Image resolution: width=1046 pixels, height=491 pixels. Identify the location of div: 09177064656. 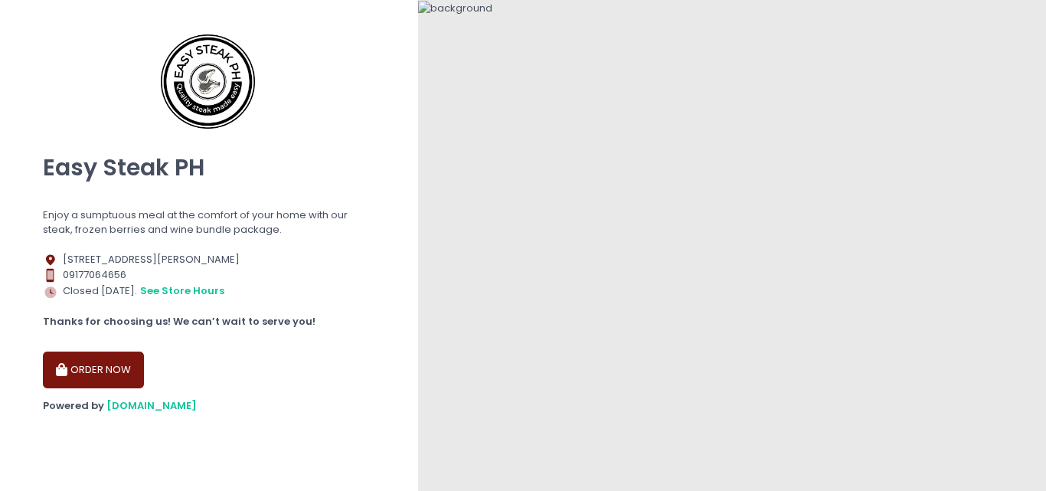
(209, 275).